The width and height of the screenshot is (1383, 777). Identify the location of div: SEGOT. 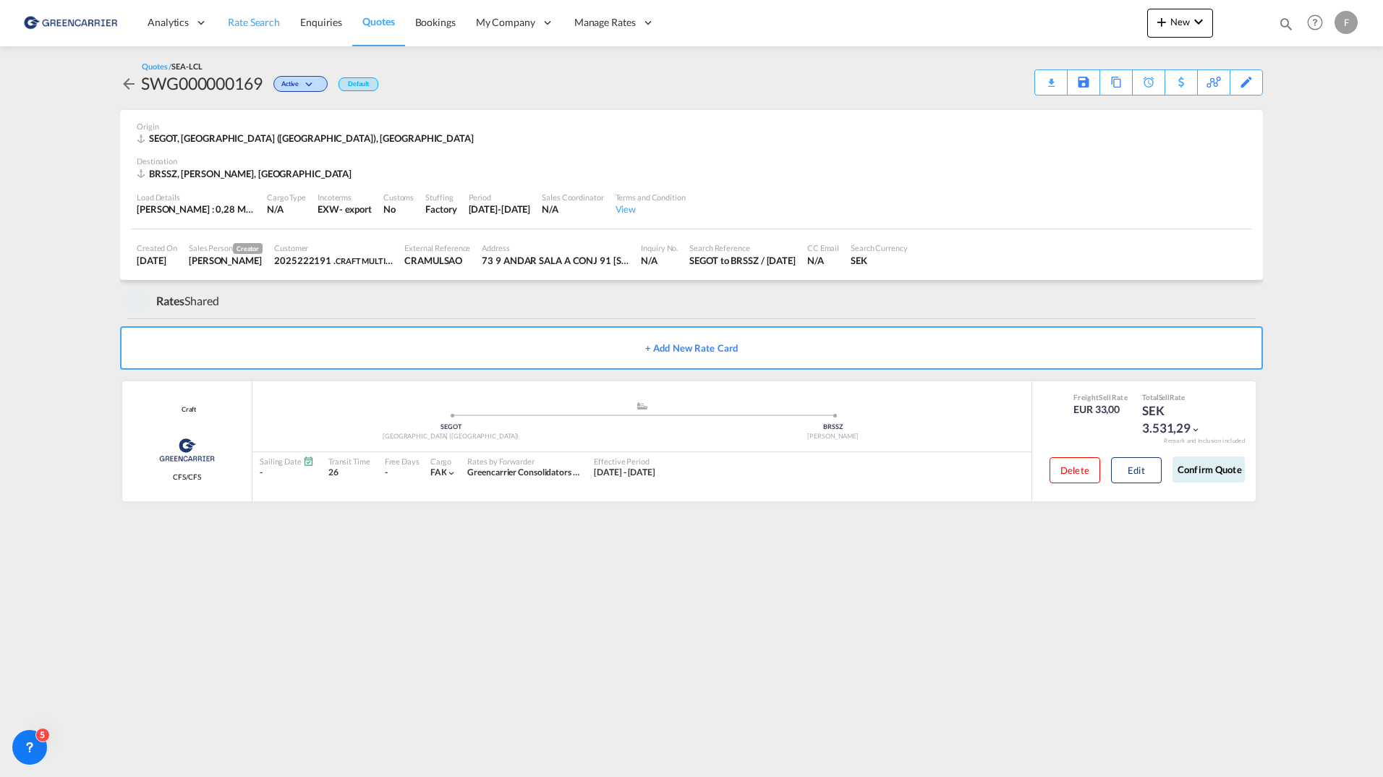
(451, 427).